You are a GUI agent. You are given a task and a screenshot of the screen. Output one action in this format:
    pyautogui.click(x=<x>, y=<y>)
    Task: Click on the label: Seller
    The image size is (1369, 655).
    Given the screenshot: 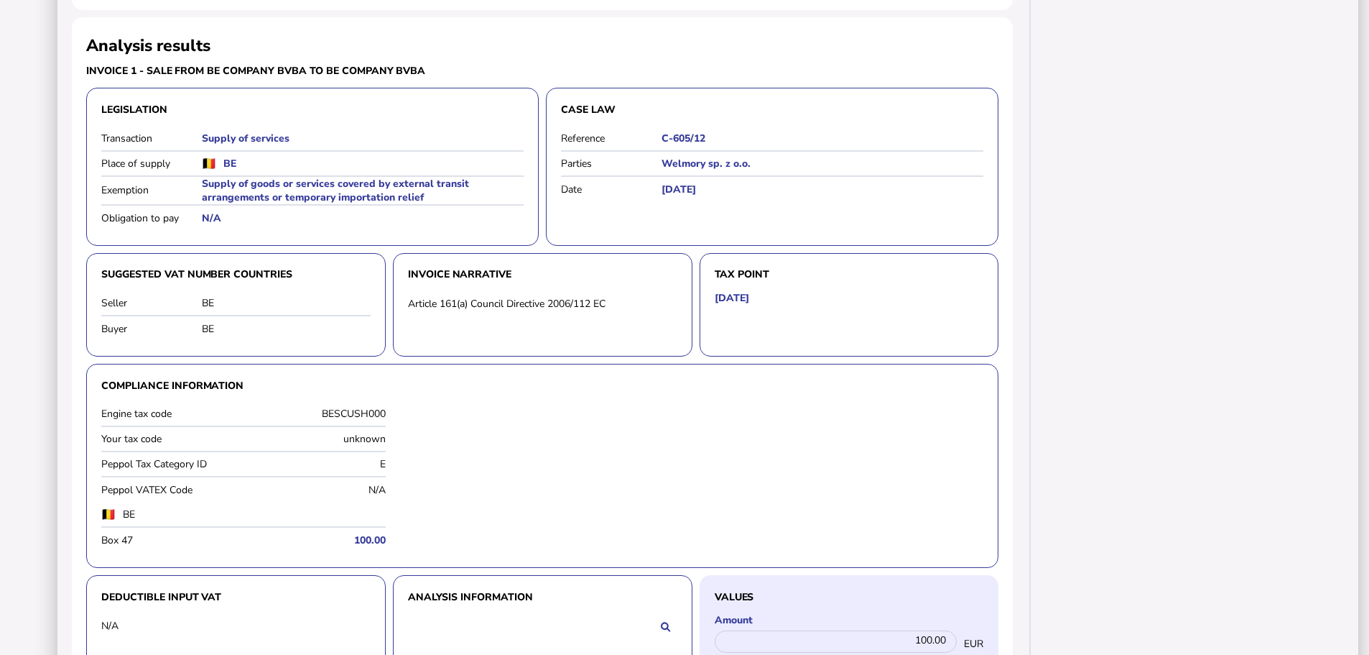 What is the action you would take?
    pyautogui.click(x=152, y=302)
    